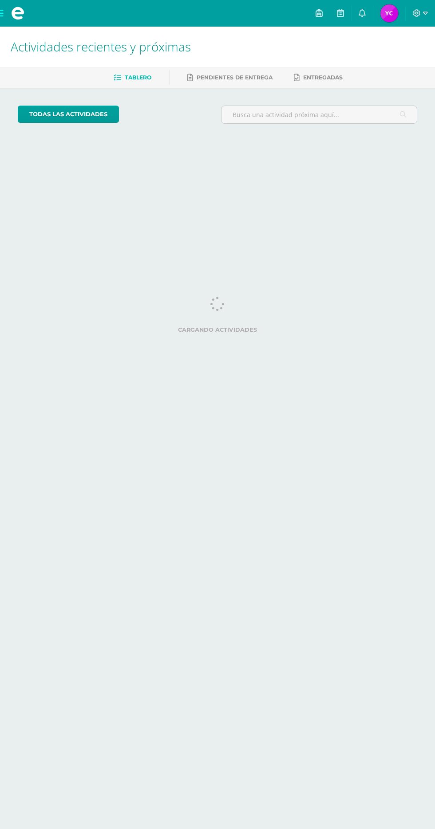 This screenshot has height=829, width=435. I want to click on label: Cargando actividades, so click(217, 330).